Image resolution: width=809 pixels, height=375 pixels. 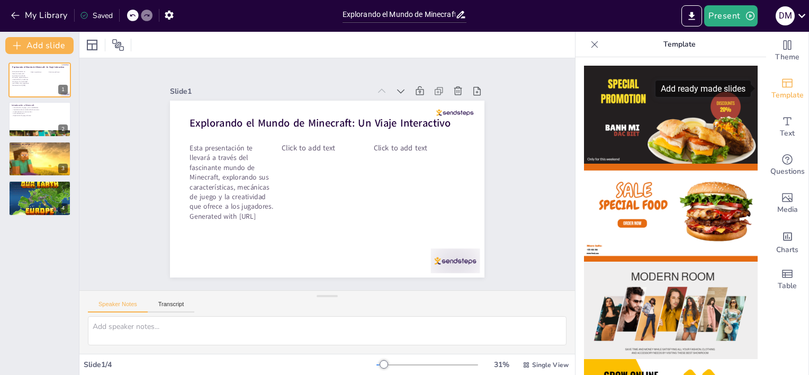 What do you see at coordinates (399, 14) in the screenshot?
I see `input: Insert title` at bounding box center [399, 14].